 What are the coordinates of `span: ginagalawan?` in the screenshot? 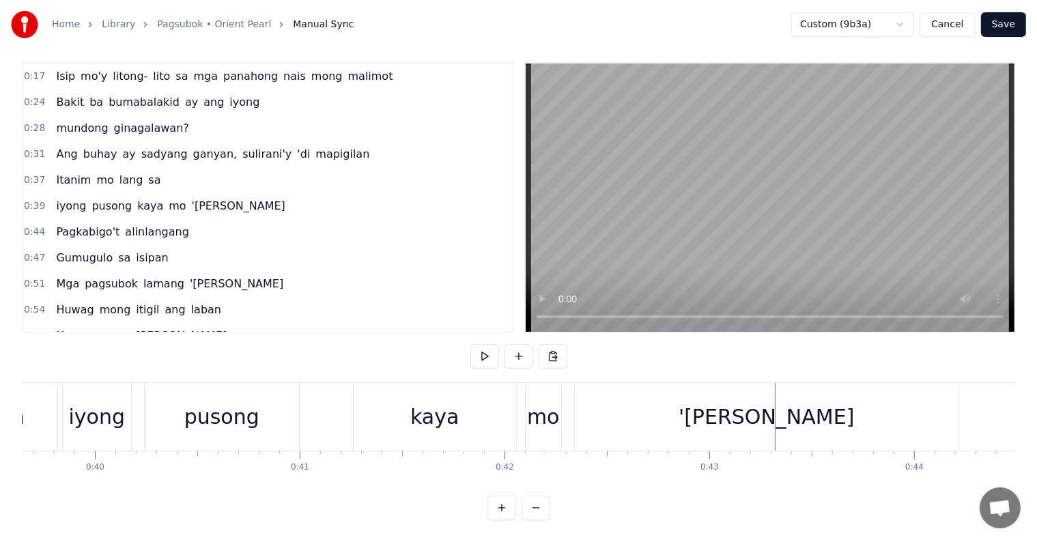 It's located at (152, 128).